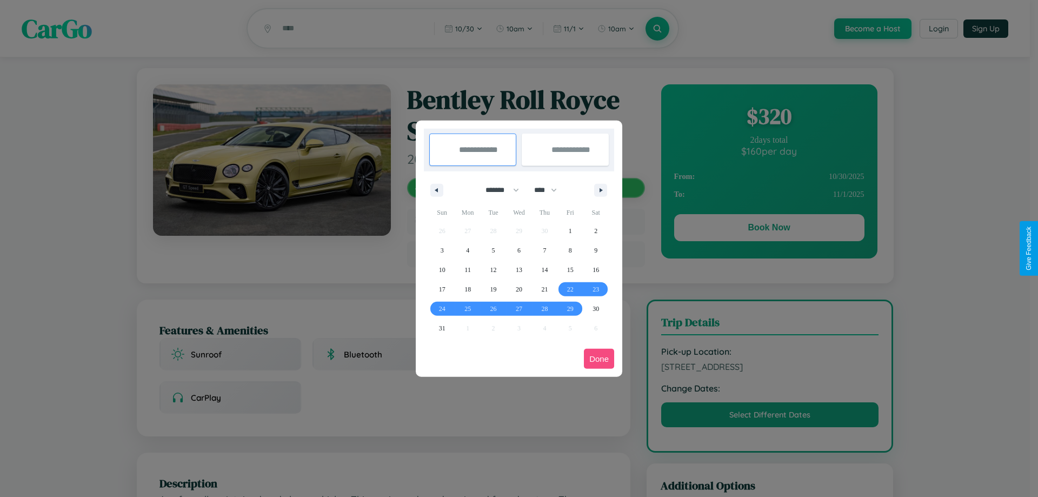 The image size is (1038, 497). Describe the element at coordinates (442, 270) in the screenshot. I see `button: 10` at that location.